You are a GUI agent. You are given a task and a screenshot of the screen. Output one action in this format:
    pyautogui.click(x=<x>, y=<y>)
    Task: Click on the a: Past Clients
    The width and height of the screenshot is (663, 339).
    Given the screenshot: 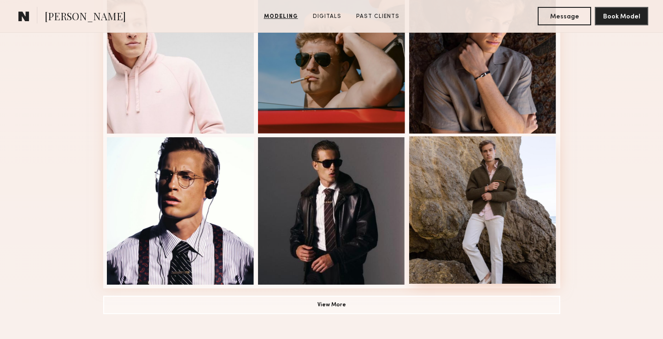 What is the action you would take?
    pyautogui.click(x=378, y=17)
    